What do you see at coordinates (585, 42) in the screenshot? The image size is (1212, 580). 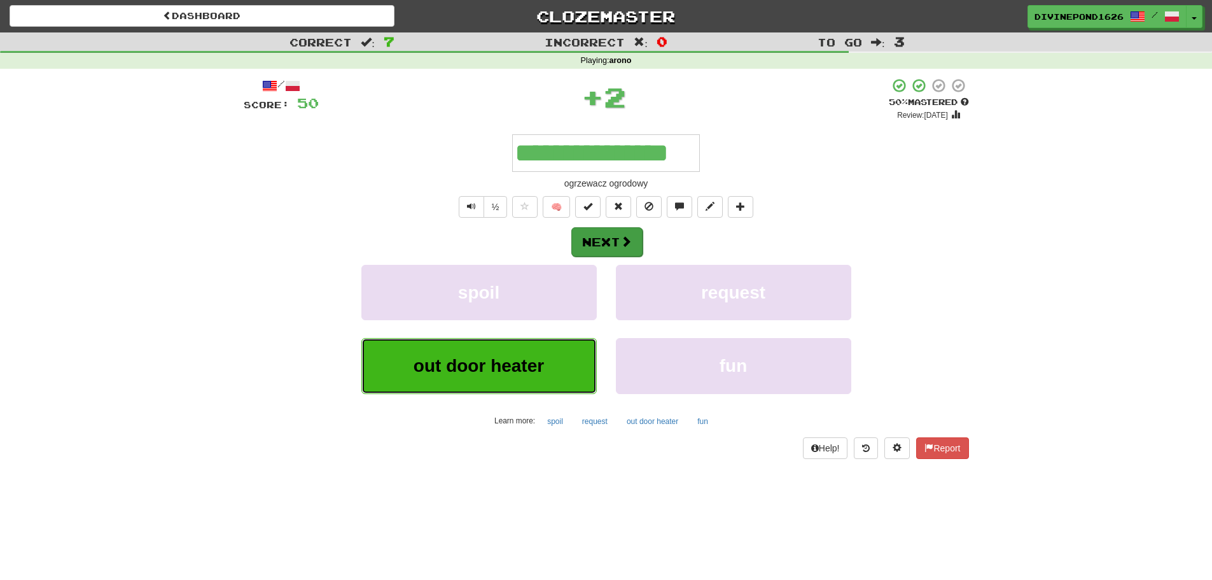 I see `span: Incorrect` at bounding box center [585, 42].